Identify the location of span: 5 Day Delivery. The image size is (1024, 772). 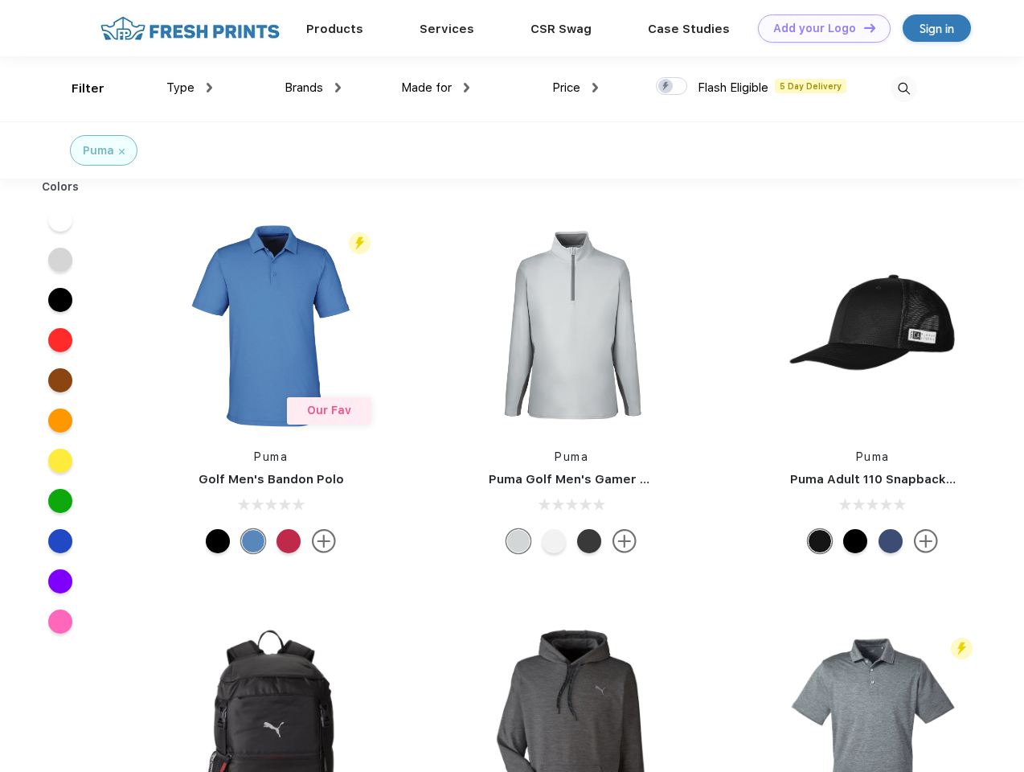
(810, 86).